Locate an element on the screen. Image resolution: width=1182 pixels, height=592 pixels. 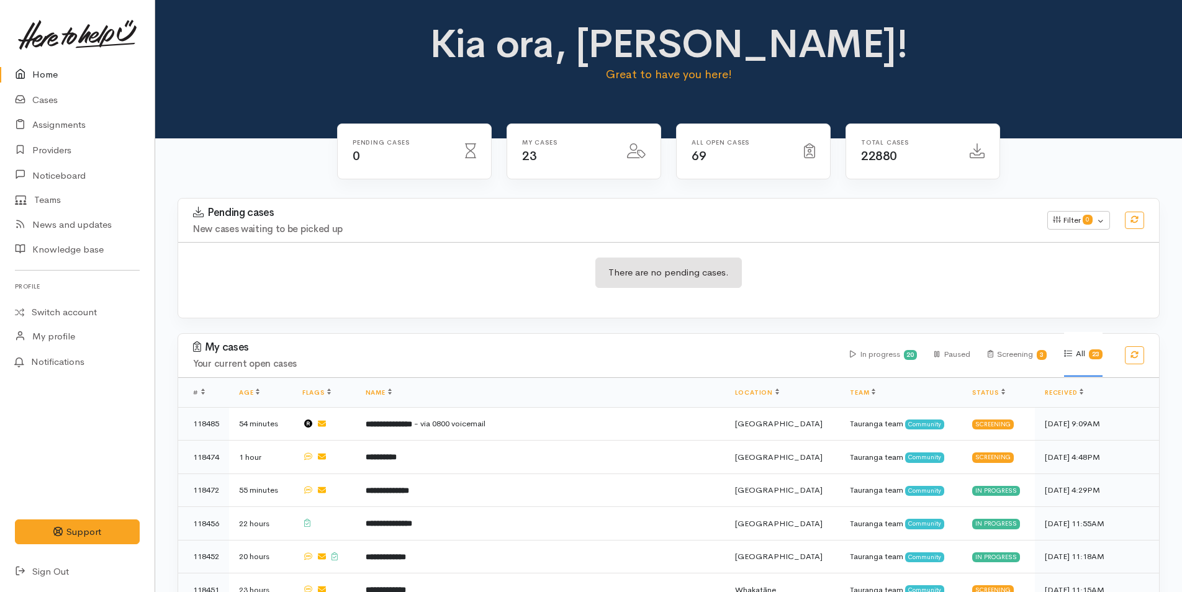
a: Location is located at coordinates (757, 392).